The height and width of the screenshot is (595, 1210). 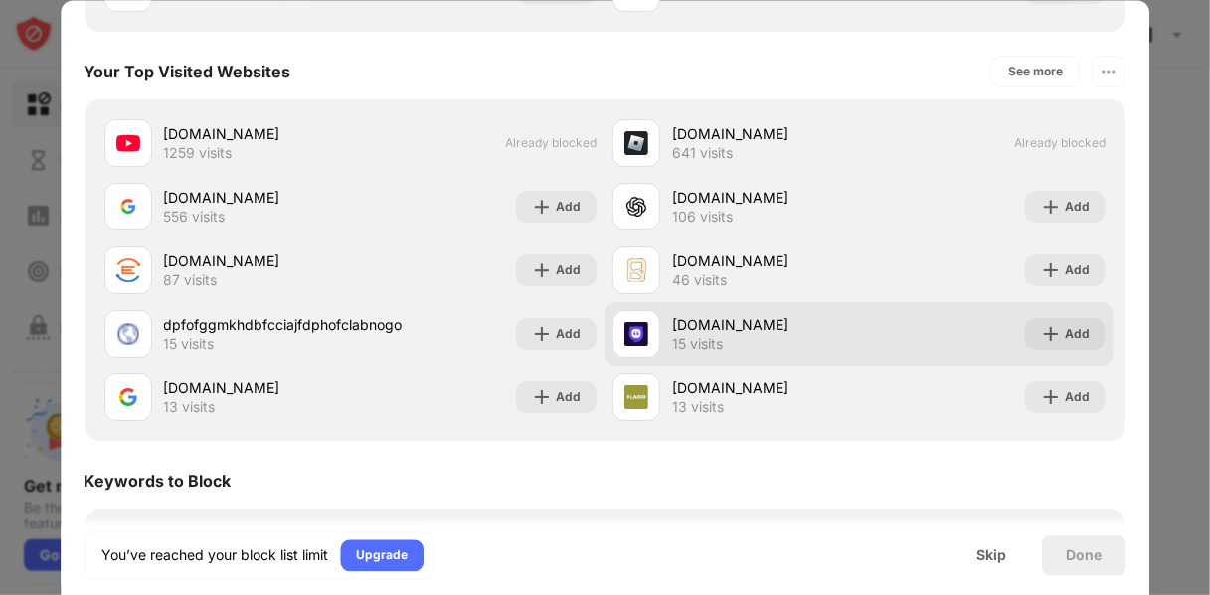 What do you see at coordinates (702, 154) in the screenshot?
I see `div: 641 visits` at bounding box center [702, 154].